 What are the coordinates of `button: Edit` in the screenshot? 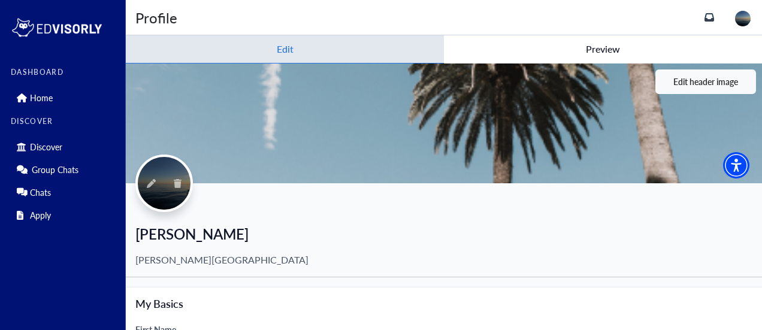 It's located at (285, 50).